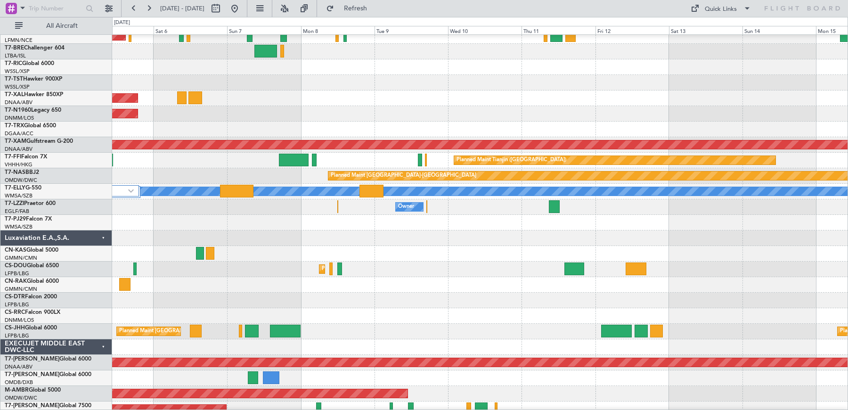 Image resolution: width=848 pixels, height=410 pixels. What do you see at coordinates (779, 30) in the screenshot?
I see `div: Sun 14` at bounding box center [779, 30].